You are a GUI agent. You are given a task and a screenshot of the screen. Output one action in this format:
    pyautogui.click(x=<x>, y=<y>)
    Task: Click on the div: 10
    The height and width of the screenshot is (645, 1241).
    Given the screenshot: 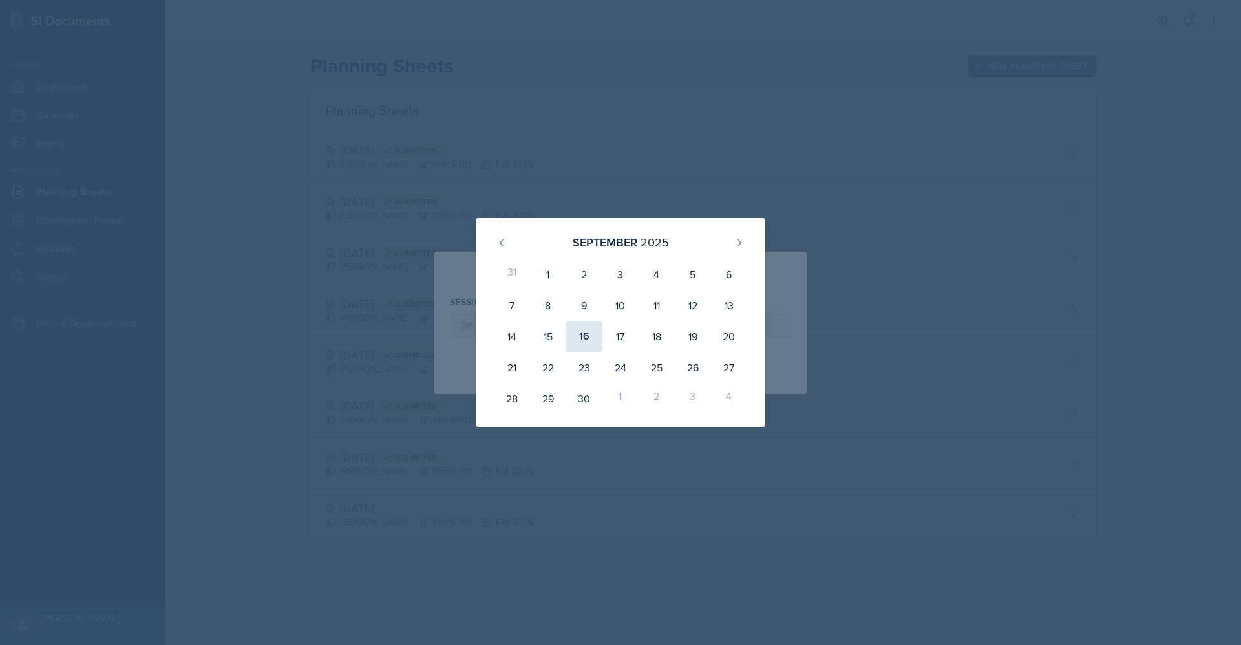 What is the action you would take?
    pyautogui.click(x=621, y=305)
    